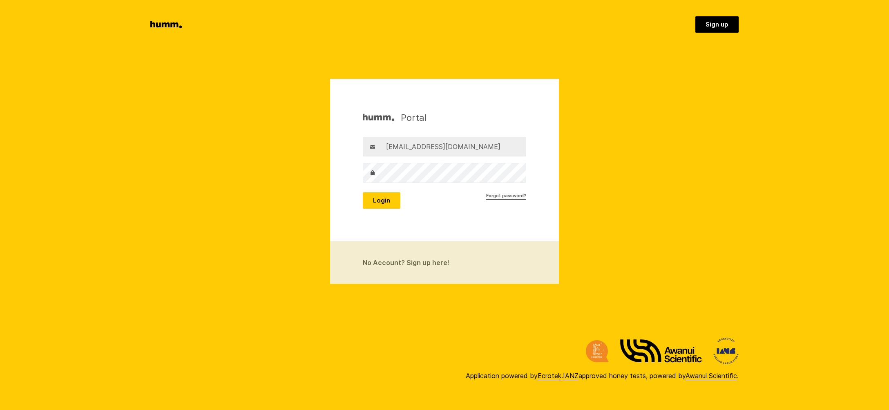  Describe the element at coordinates (726, 351) in the screenshot. I see `img: International Accreditation New Zealand` at that location.